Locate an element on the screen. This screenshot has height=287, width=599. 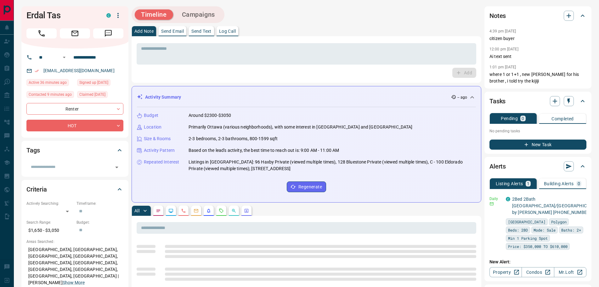
span: Beds: 2BD is located at coordinates (518, 230).